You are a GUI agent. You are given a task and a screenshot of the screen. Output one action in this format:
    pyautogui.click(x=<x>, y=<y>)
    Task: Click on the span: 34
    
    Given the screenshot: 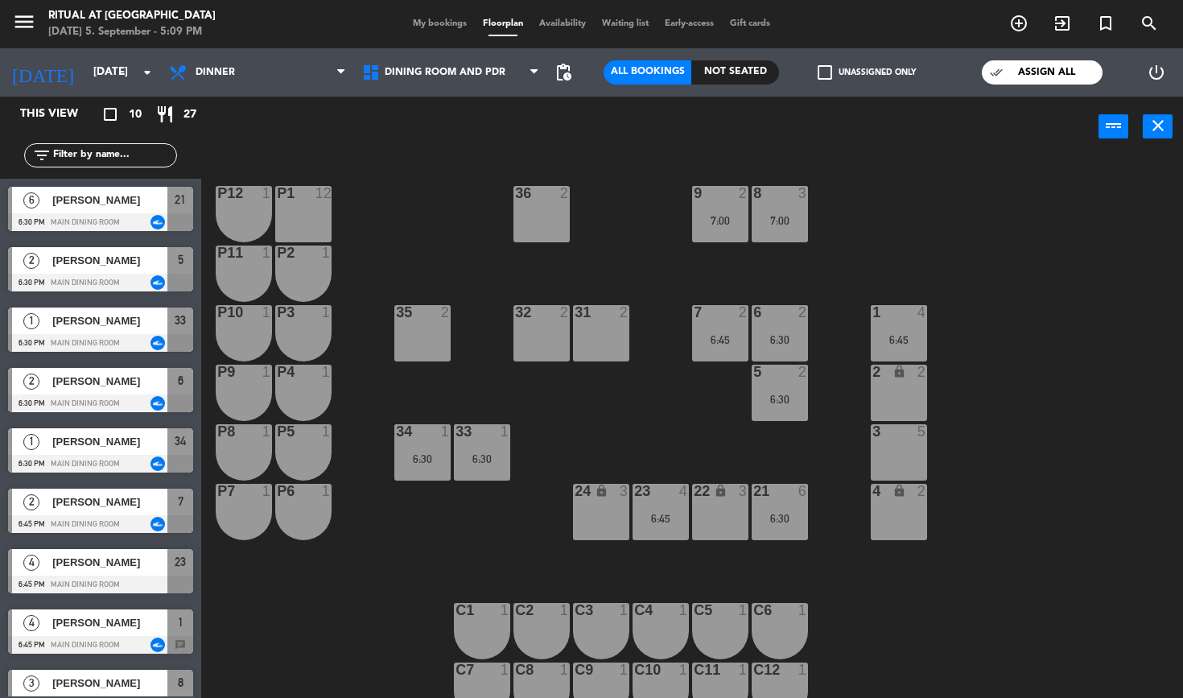 What is the action you would take?
    pyautogui.click(x=180, y=441)
    